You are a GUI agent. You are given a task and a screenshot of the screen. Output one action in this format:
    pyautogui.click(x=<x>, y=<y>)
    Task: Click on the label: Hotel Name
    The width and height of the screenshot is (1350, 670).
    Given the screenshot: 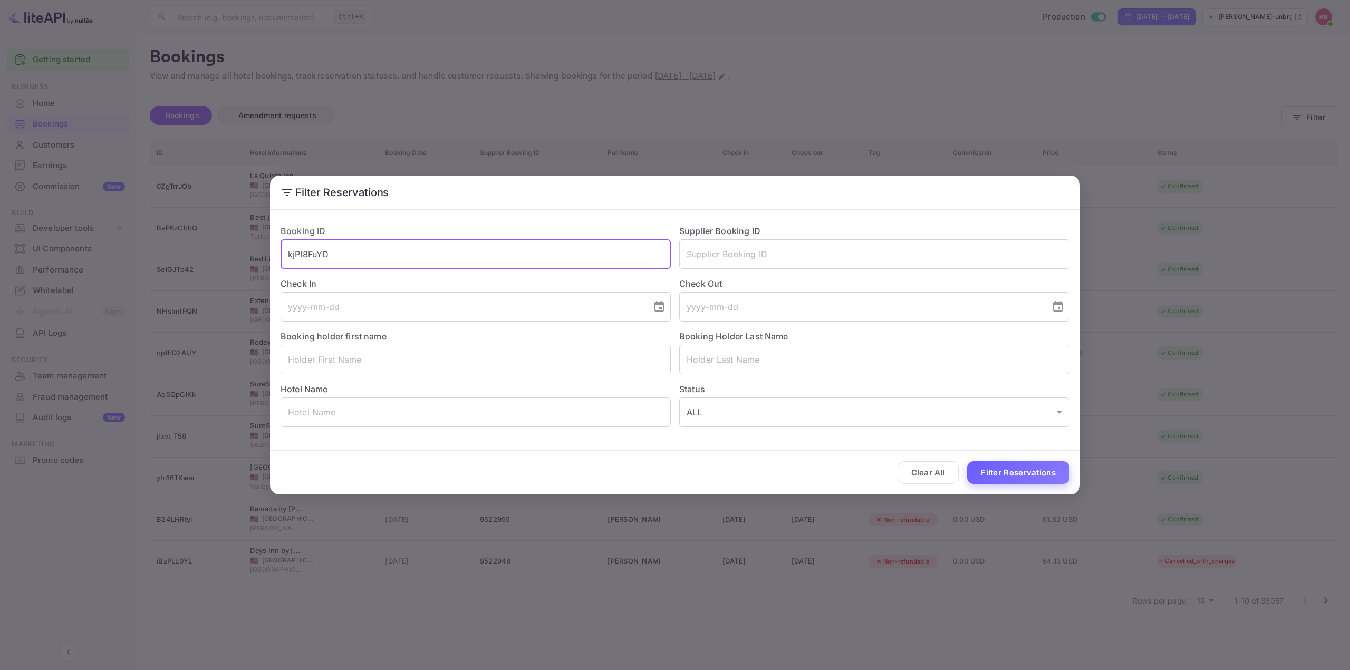 What is the action you would take?
    pyautogui.click(x=304, y=389)
    